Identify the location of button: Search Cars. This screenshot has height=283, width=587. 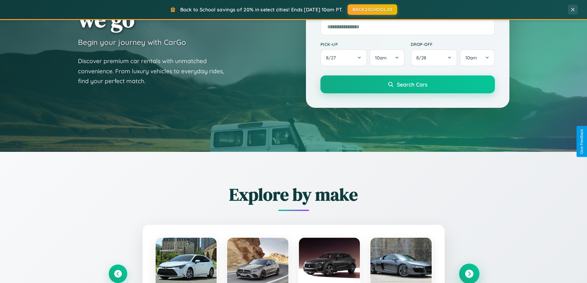
(408, 84).